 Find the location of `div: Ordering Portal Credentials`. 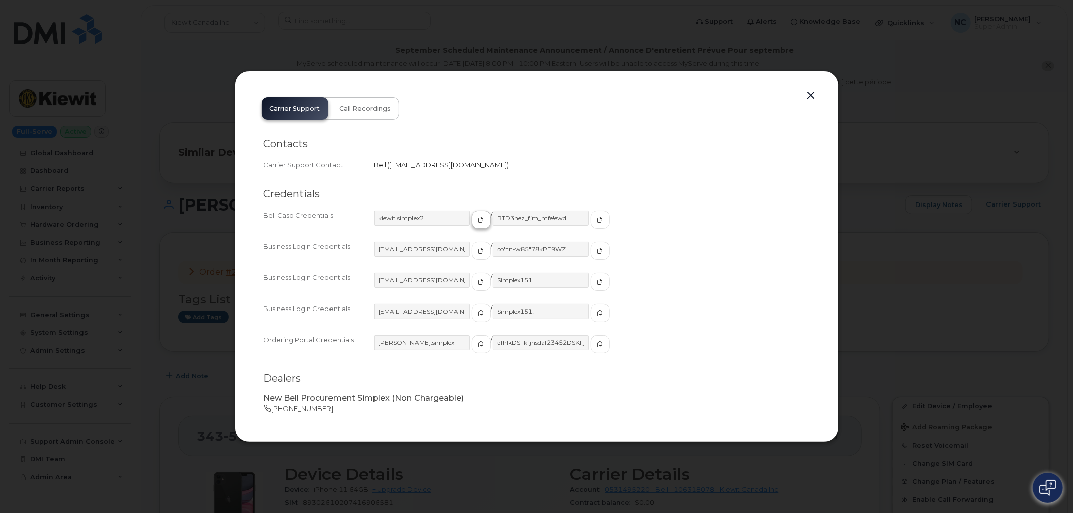

div: Ordering Portal Credentials is located at coordinates (319, 349).